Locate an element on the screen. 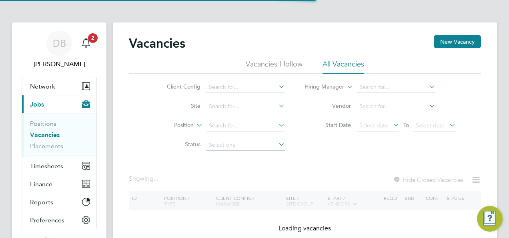 Image resolution: width=509 pixels, height=238 pixels. a: Placements is located at coordinates (46, 146).